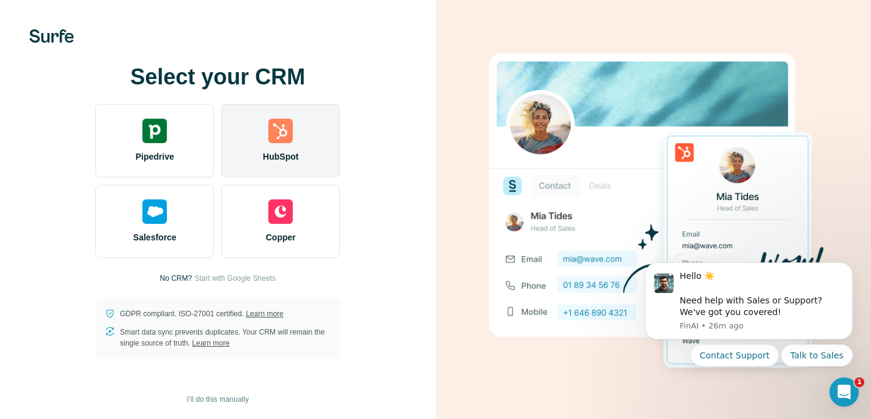 This screenshot has width=871, height=419. I want to click on img: Surfe's logo, so click(51, 36).